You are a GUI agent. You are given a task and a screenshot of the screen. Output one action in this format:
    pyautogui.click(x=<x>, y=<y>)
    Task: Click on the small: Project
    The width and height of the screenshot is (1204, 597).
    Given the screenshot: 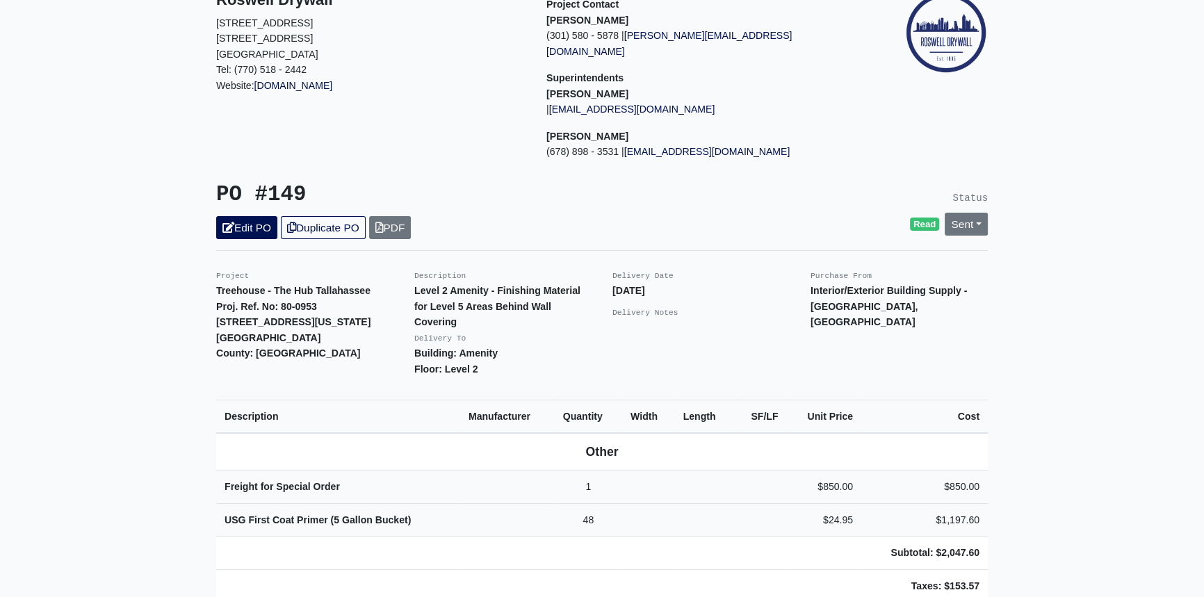 What is the action you would take?
    pyautogui.click(x=232, y=276)
    